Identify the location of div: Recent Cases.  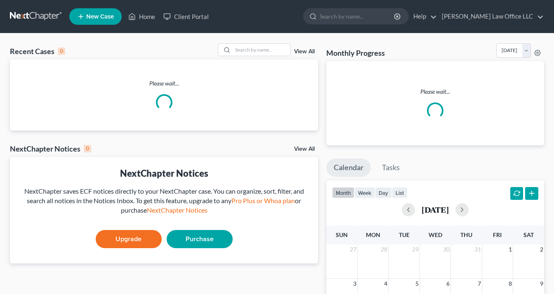
(38, 51).